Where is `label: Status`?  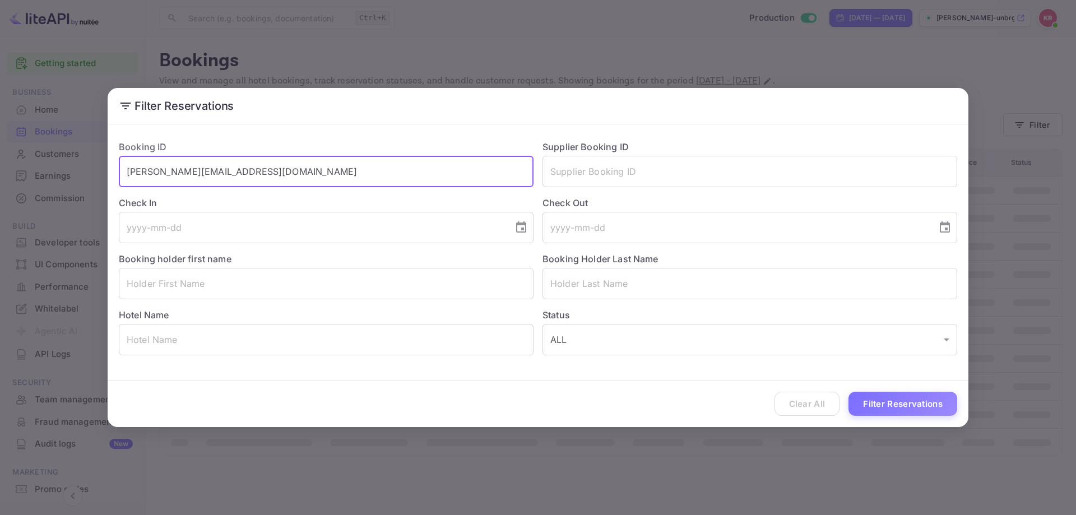
label: Status is located at coordinates (750, 315).